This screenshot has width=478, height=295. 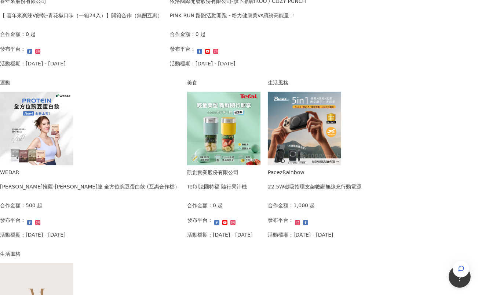 I want to click on div: Tefal法國特福 隨行果汁機, so click(x=217, y=186).